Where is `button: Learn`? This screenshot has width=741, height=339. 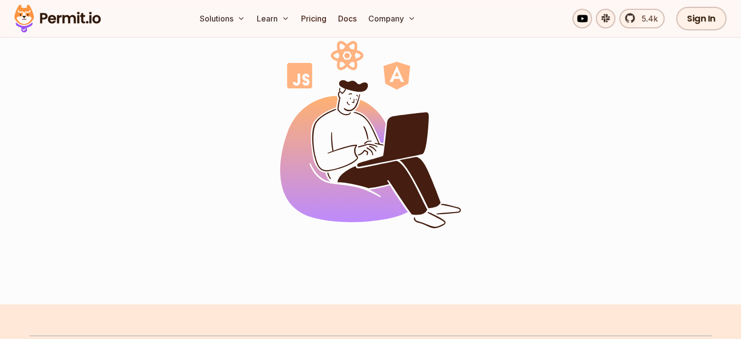 button: Learn is located at coordinates (273, 19).